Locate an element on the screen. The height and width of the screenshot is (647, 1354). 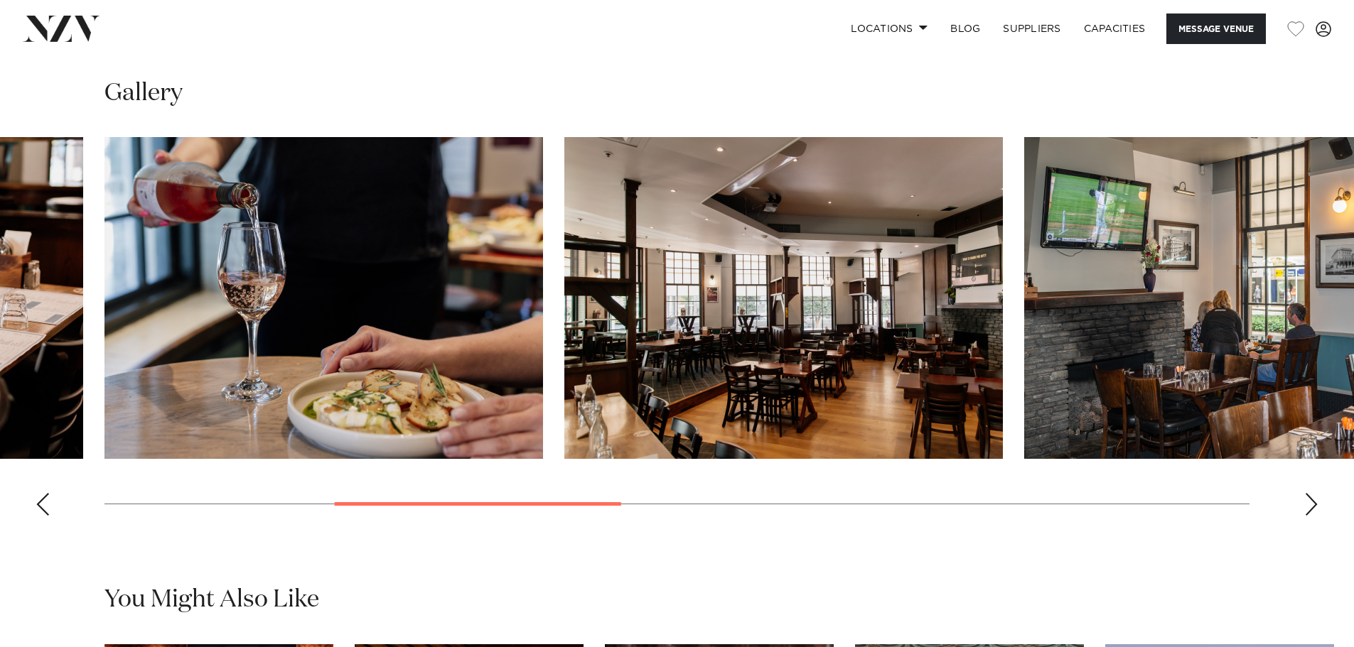
h2: You Might Also Like is located at coordinates (212, 600).